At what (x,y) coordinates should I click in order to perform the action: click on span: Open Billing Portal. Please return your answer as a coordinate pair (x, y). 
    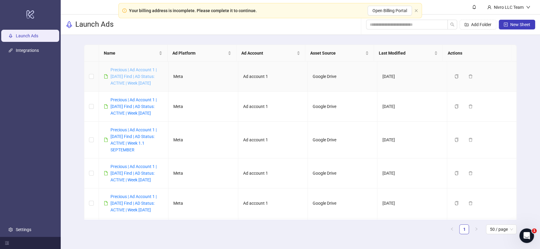
    Looking at the image, I should click on (390, 11).